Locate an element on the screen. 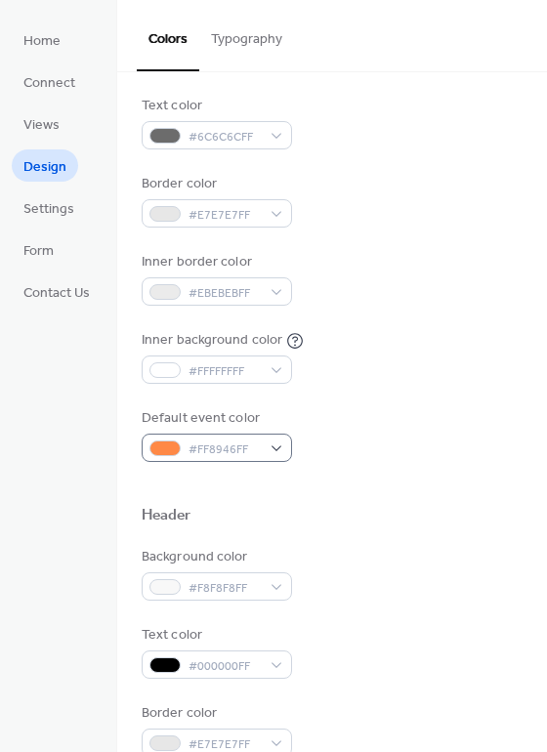 The width and height of the screenshot is (547, 752). a: Connect is located at coordinates (49, 81).